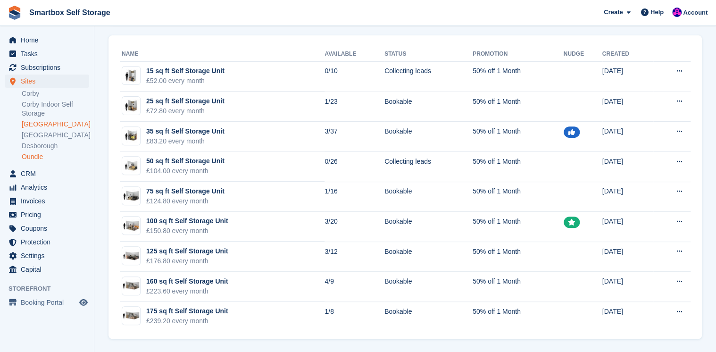 The height and width of the screenshot is (352, 716). What do you see at coordinates (354, 54) in the screenshot?
I see `th: Available` at bounding box center [354, 54].